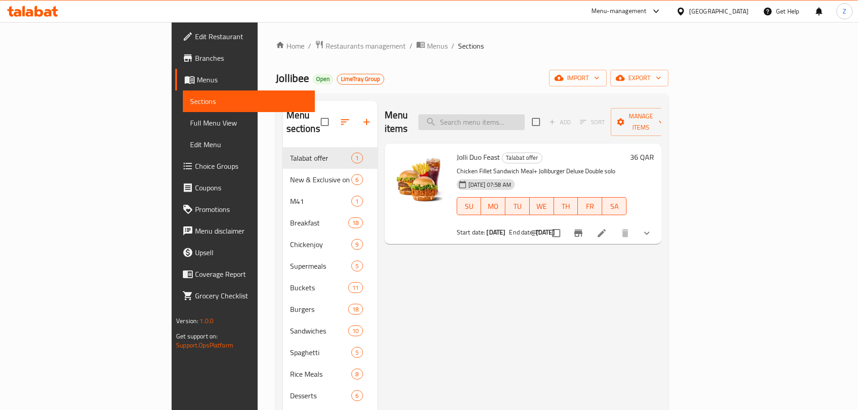 Image resolution: width=858 pixels, height=410 pixels. What do you see at coordinates (421, 180) in the screenshot?
I see `img: Jolli Duo Feast` at bounding box center [421, 180].